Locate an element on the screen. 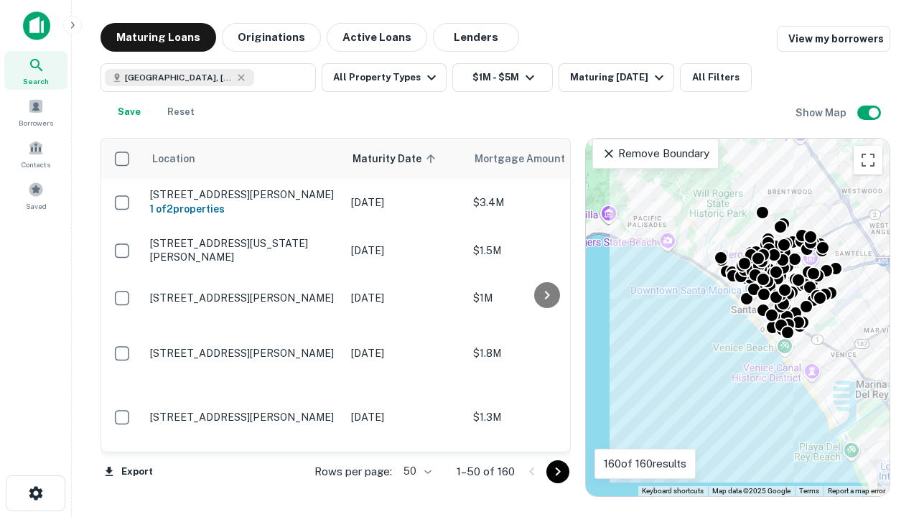 The width and height of the screenshot is (919, 517). a: Contacts is located at coordinates (36, 154).